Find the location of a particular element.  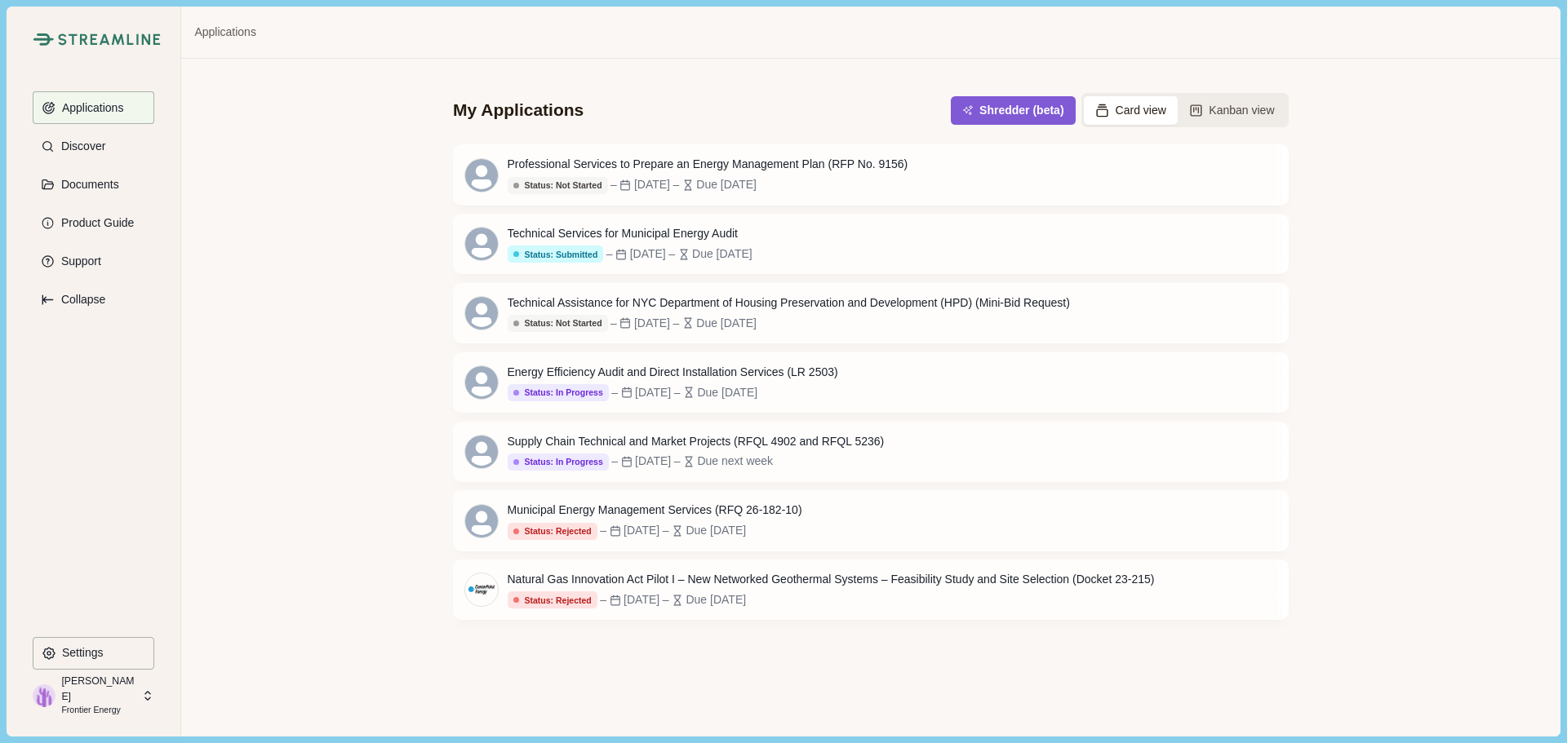

div: Status: Submitted is located at coordinates (556, 255).